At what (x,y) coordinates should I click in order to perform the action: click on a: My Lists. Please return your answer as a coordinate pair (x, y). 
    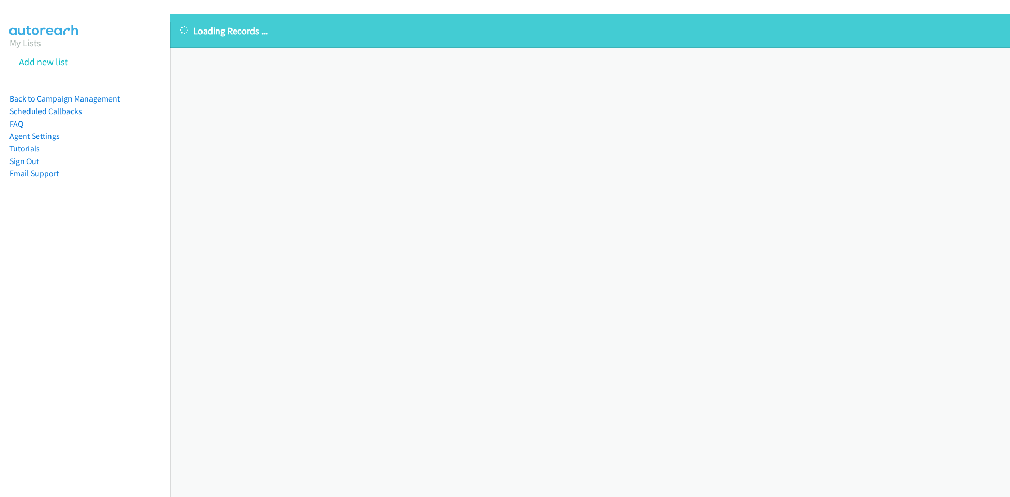
    Looking at the image, I should click on (25, 43).